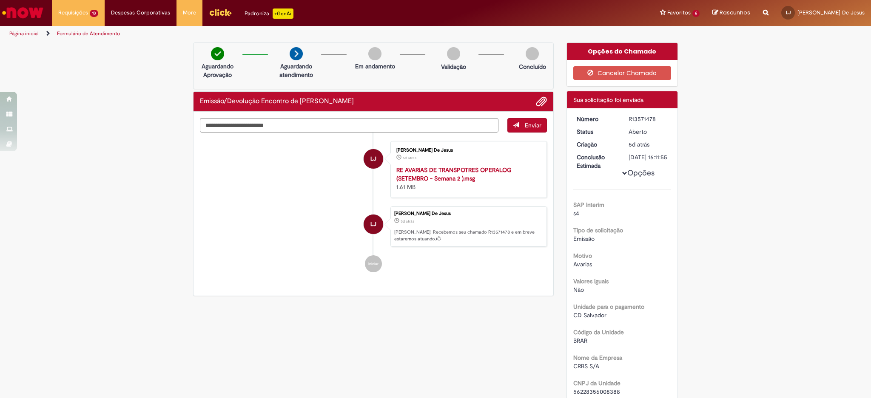 The height and width of the screenshot is (398, 871). What do you see at coordinates (290, 34) in the screenshot?
I see `ul: Trilhas de página` at bounding box center [290, 34].